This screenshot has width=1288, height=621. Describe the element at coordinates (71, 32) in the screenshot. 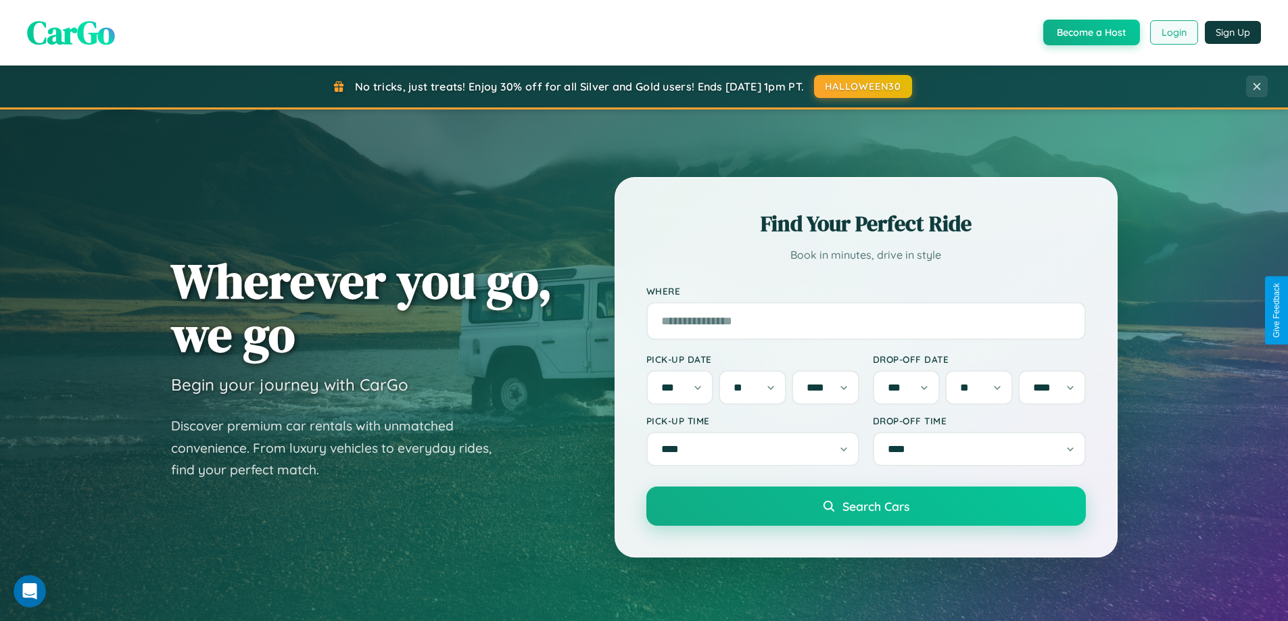

I see `span: CarGo` at that location.